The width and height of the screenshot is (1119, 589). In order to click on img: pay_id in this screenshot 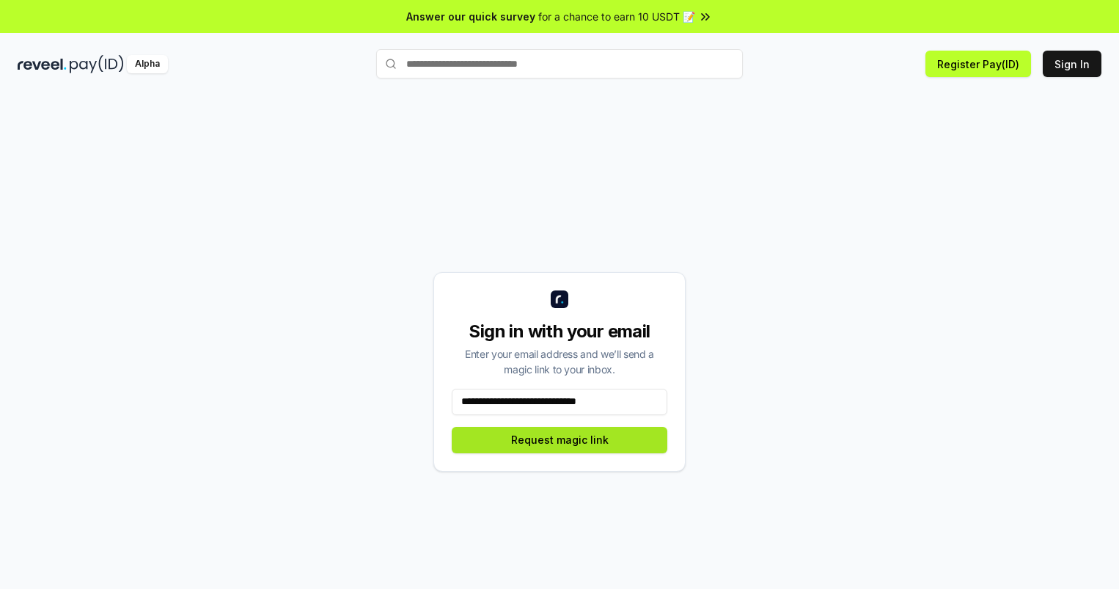, I will do `click(97, 64)`.